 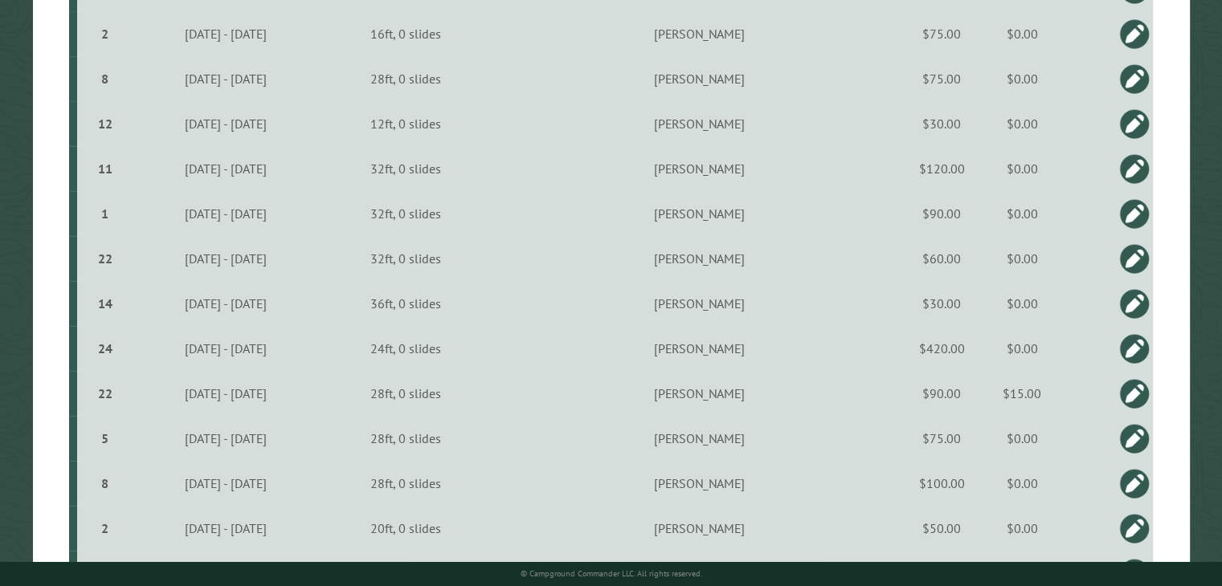 What do you see at coordinates (104, 124) in the screenshot?
I see `div: 12` at bounding box center [104, 124].